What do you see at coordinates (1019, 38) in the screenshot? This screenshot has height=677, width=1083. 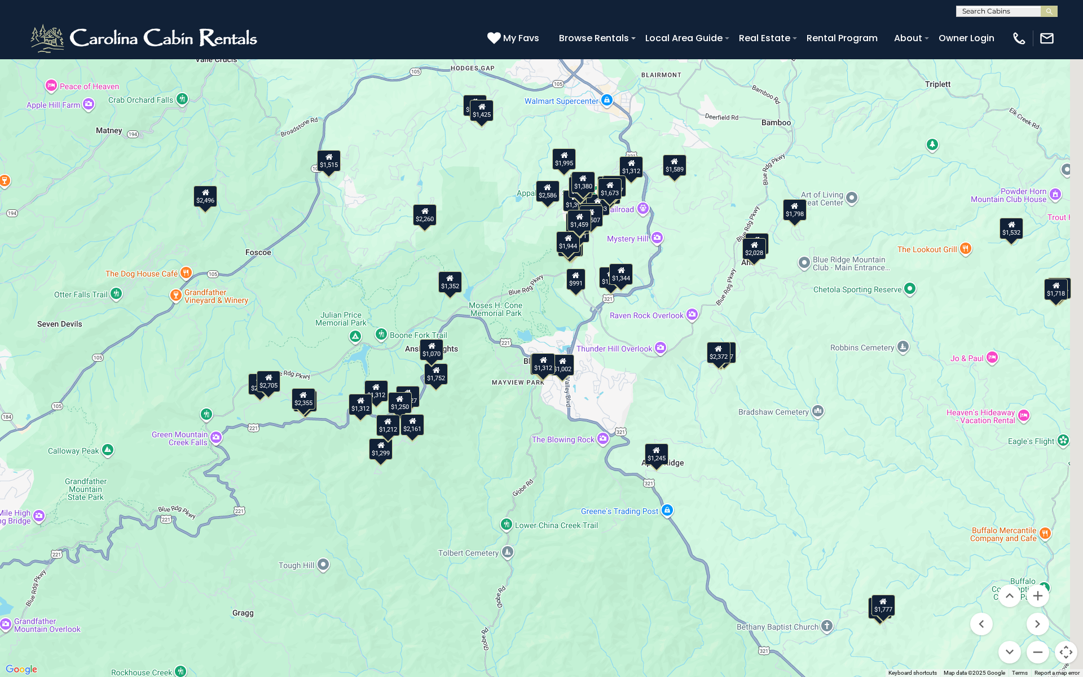 I see `img: phone-regular-white.png` at bounding box center [1019, 38].